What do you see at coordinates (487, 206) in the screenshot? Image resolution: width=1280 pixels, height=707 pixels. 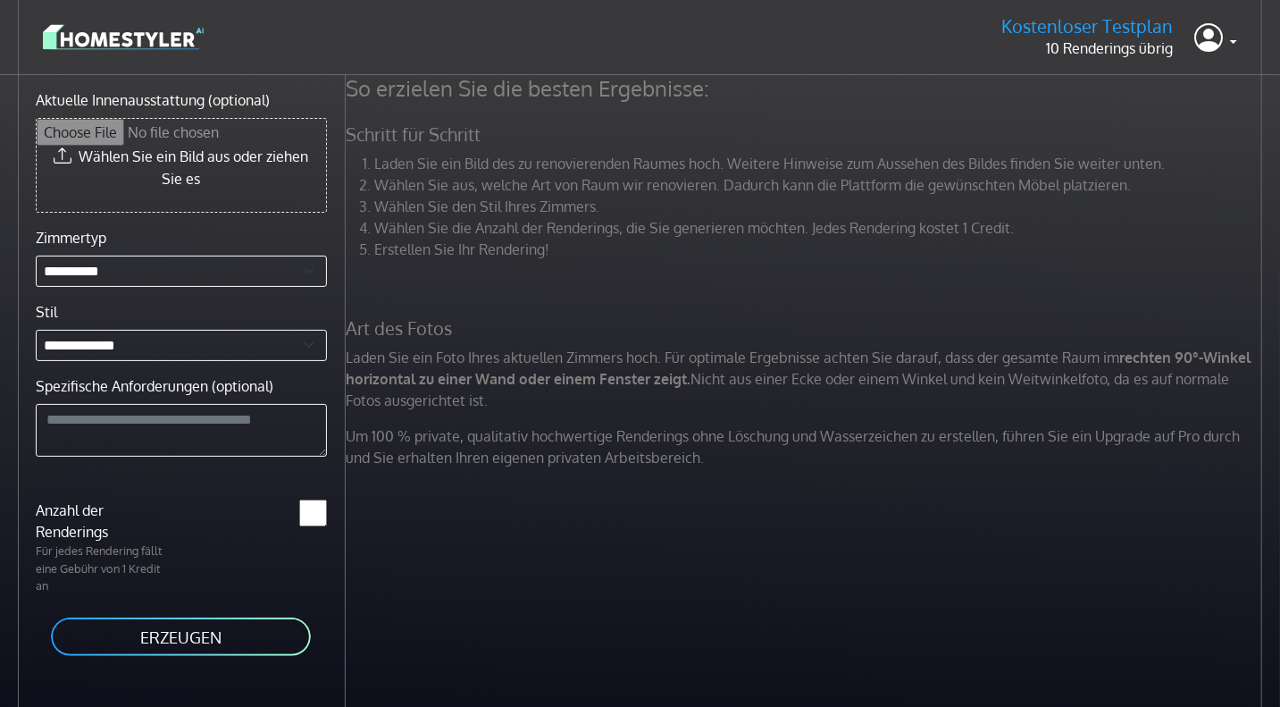 I see `font: Wählen Sie den Stil Ihres Zimmers.` at bounding box center [487, 206].